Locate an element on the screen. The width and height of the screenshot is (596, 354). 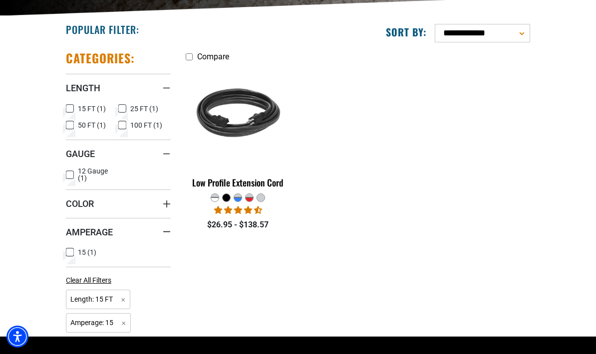
span: Color is located at coordinates (80, 204).